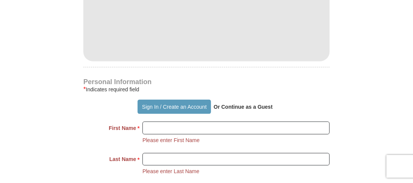 The image size is (413, 183). I want to click on strong: Or Continue as a Guest, so click(244, 107).